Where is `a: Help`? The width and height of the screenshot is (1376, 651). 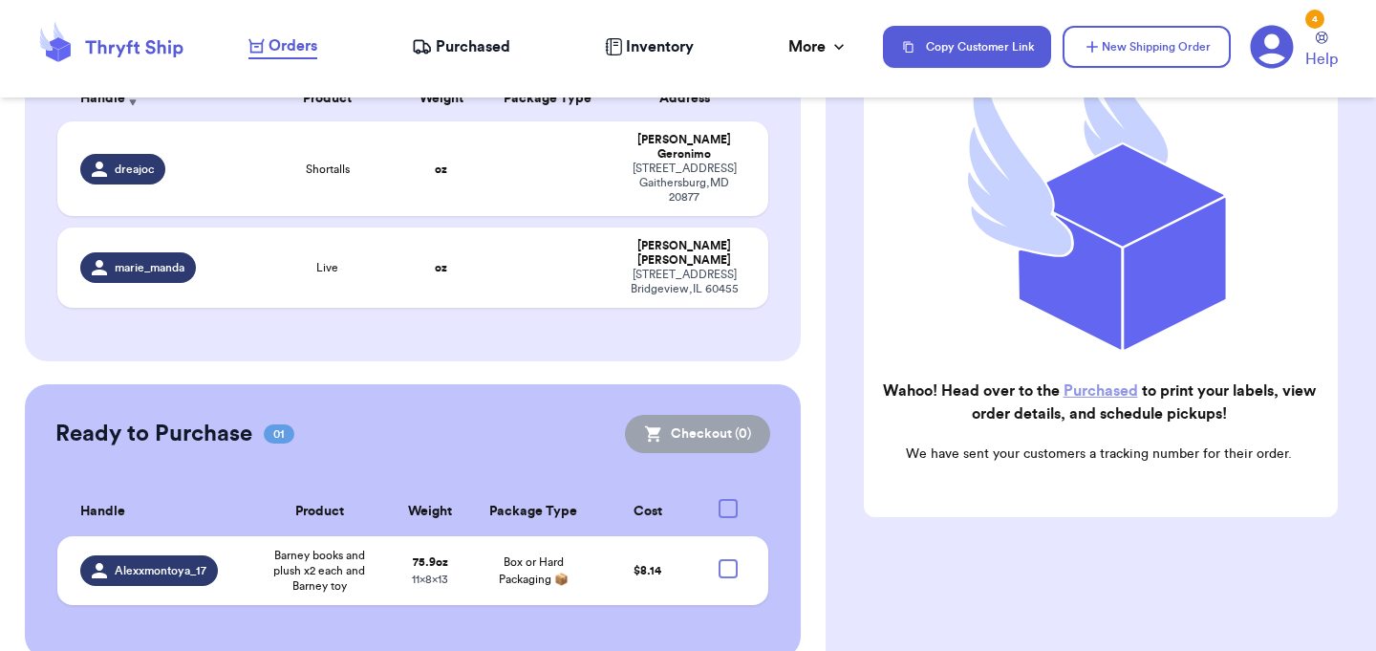
a: Help is located at coordinates (1322, 51).